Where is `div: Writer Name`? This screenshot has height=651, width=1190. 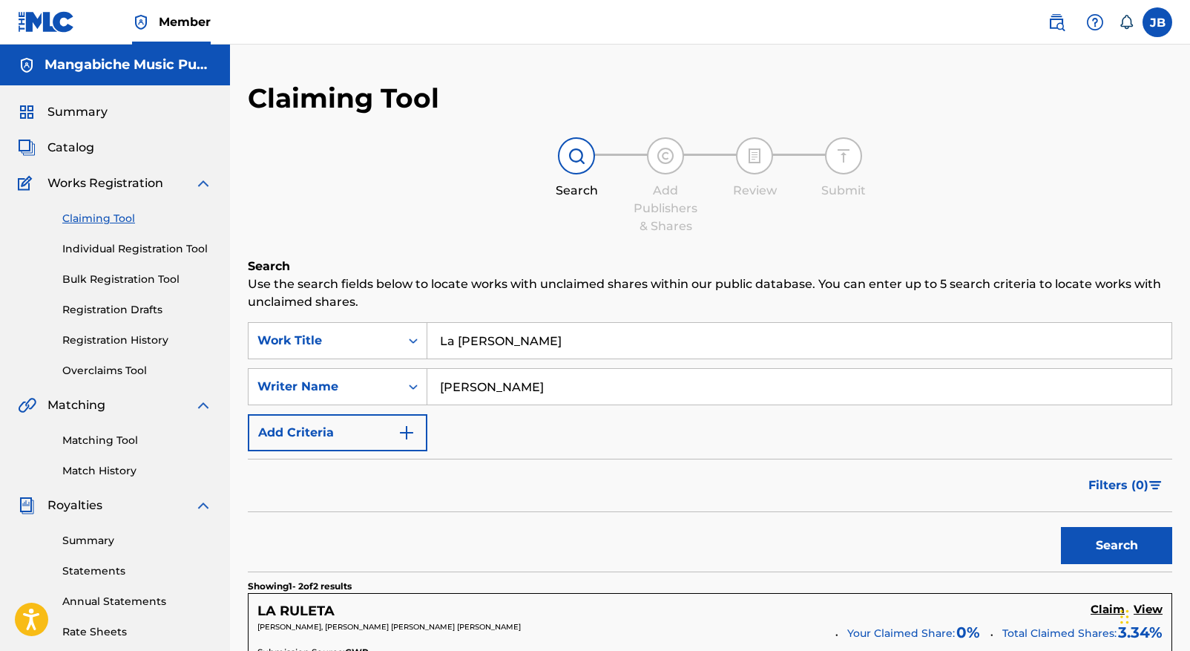
div: Writer Name is located at coordinates (324, 387).